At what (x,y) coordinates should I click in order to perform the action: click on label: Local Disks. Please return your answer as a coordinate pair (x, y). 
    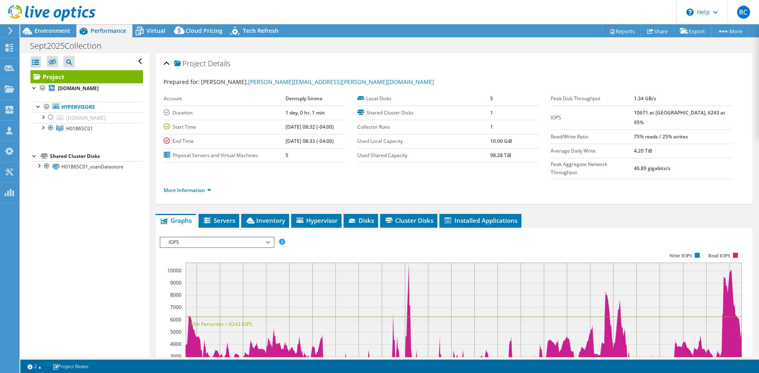
    Looking at the image, I should click on (423, 99).